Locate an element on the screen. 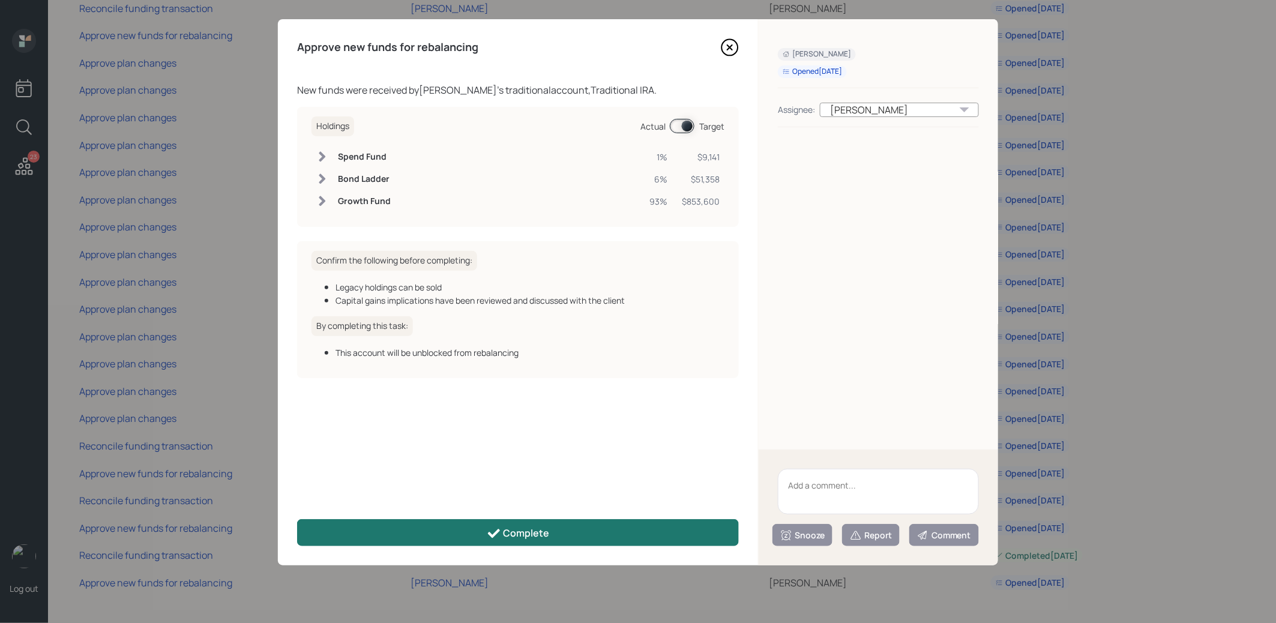  div: 93% is located at coordinates (658, 201).